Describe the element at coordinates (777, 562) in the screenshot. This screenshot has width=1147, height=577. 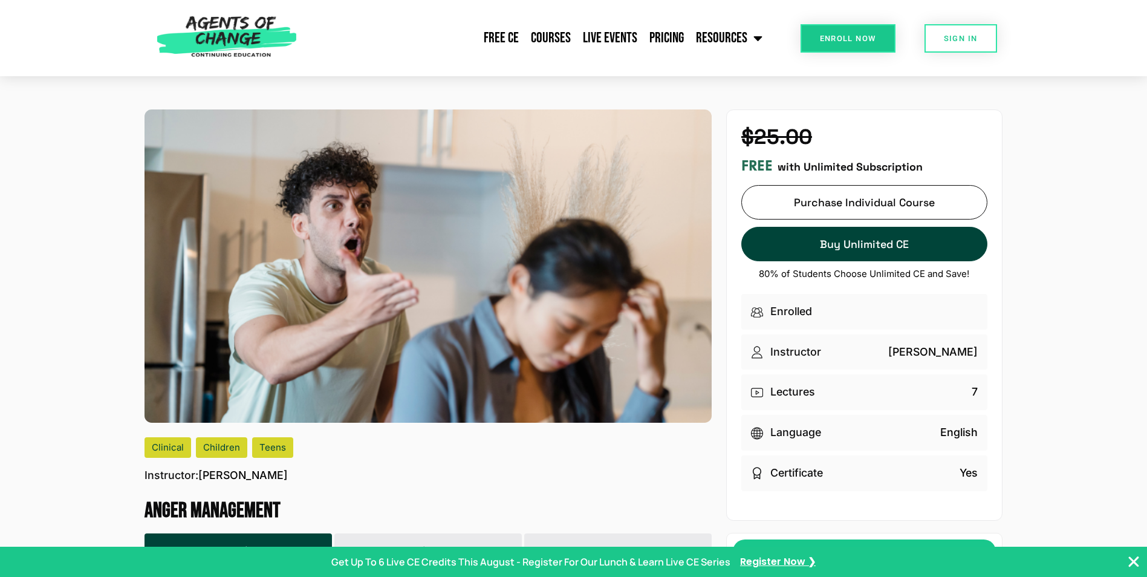
I see `span: Register Now ❯` at that location.